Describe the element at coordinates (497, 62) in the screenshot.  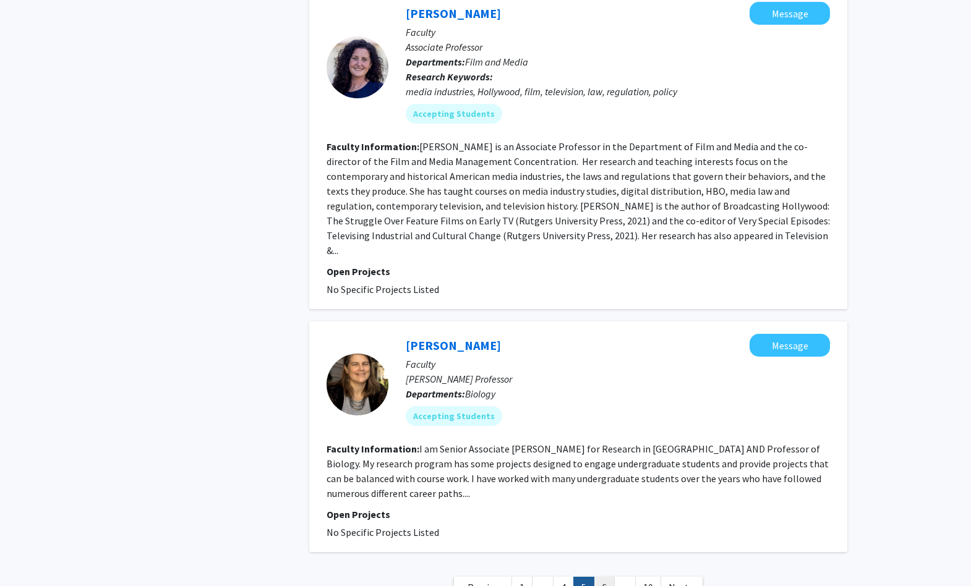
I see `span: Film and Media` at that location.